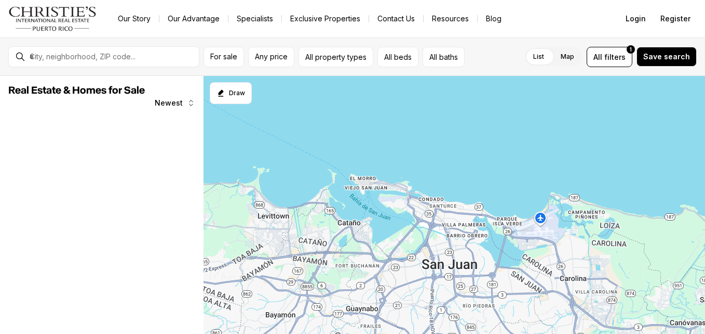 The image size is (705, 334). I want to click on span: Newest, so click(169, 103).